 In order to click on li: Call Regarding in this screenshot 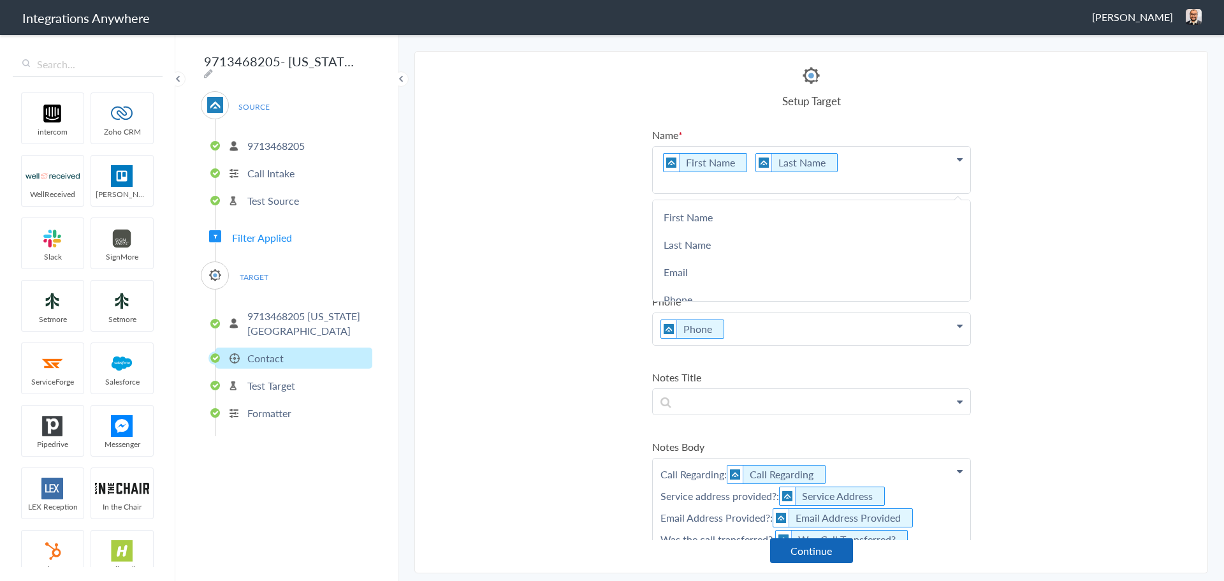, I will do `click(776, 474)`.